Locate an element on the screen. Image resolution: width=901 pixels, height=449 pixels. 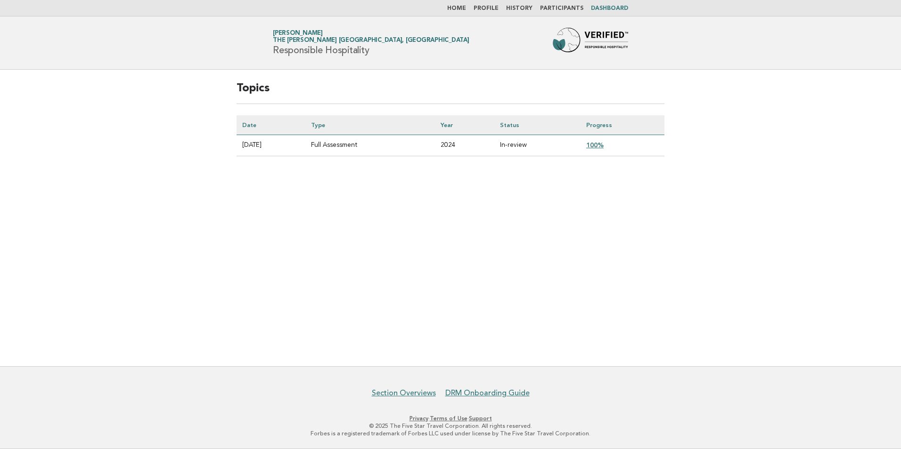
a: Participants is located at coordinates (562, 8).